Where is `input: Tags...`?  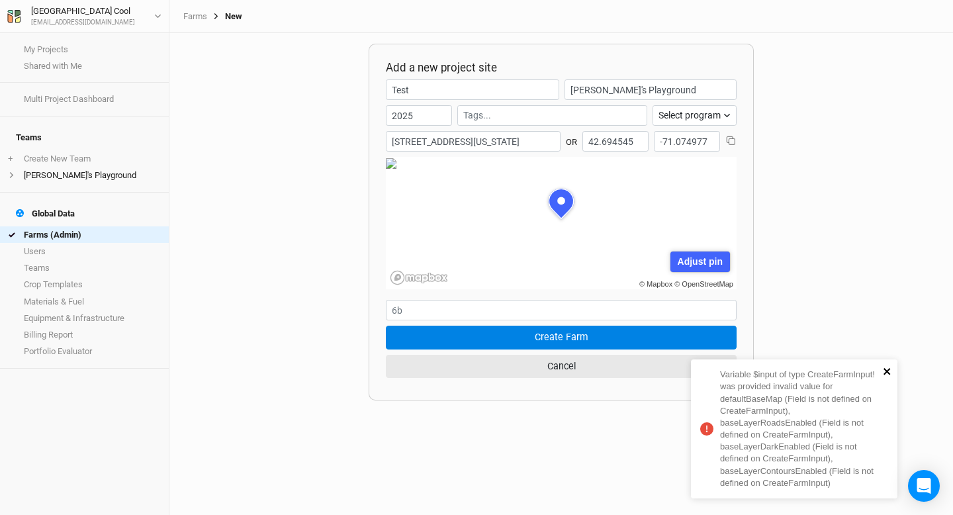
input: Tags... is located at coordinates (552, 115).